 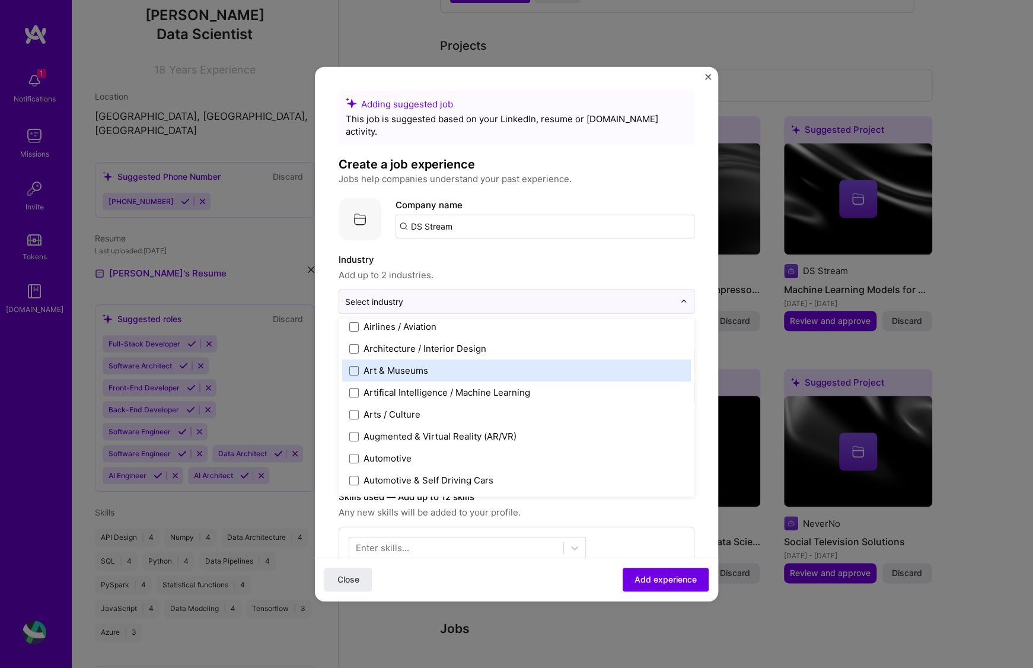 I want to click on div: Arts / Culture, so click(x=392, y=414).